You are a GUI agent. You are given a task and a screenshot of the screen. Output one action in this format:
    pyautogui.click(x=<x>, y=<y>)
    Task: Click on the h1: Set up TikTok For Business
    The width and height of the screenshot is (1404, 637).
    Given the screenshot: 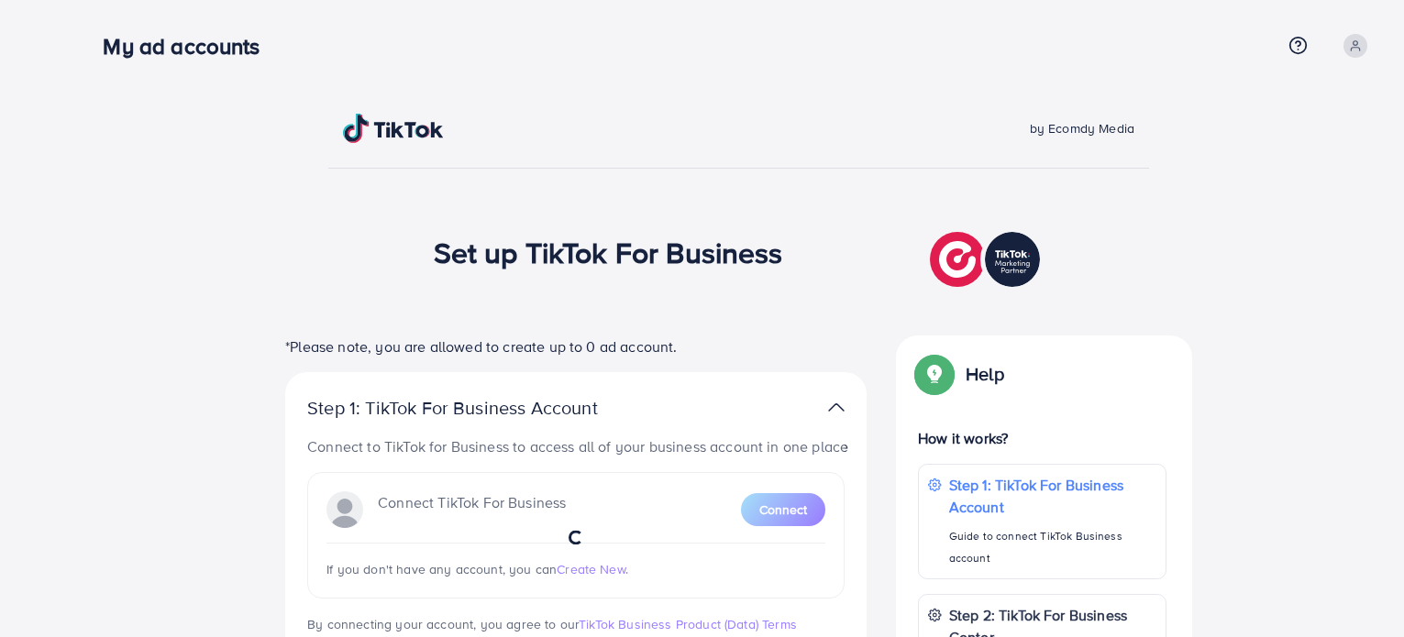 What is the action you would take?
    pyautogui.click(x=608, y=252)
    